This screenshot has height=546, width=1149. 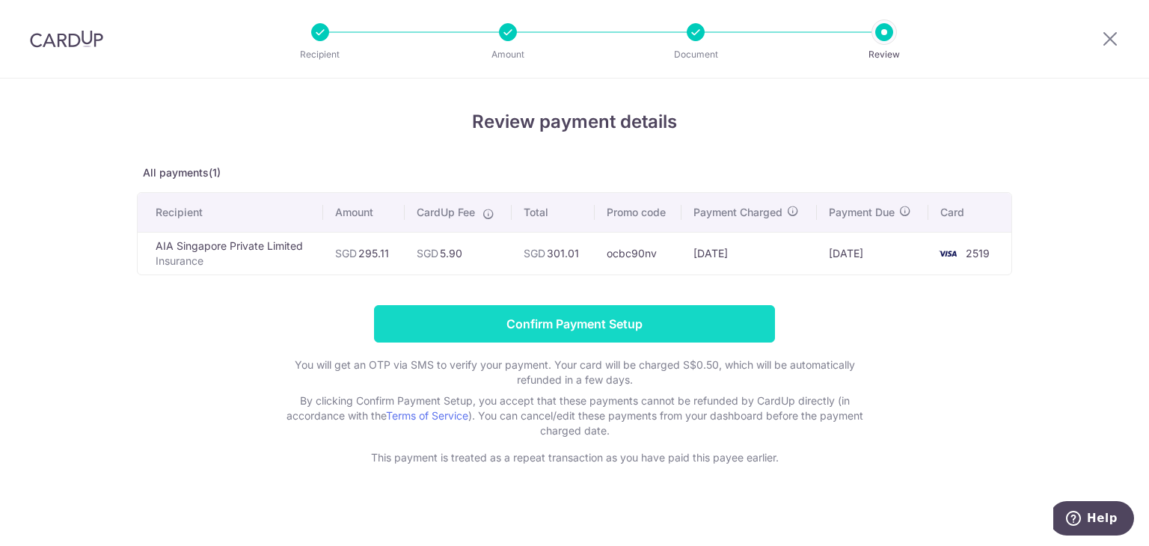 I want to click on td: 295.11, so click(x=364, y=253).